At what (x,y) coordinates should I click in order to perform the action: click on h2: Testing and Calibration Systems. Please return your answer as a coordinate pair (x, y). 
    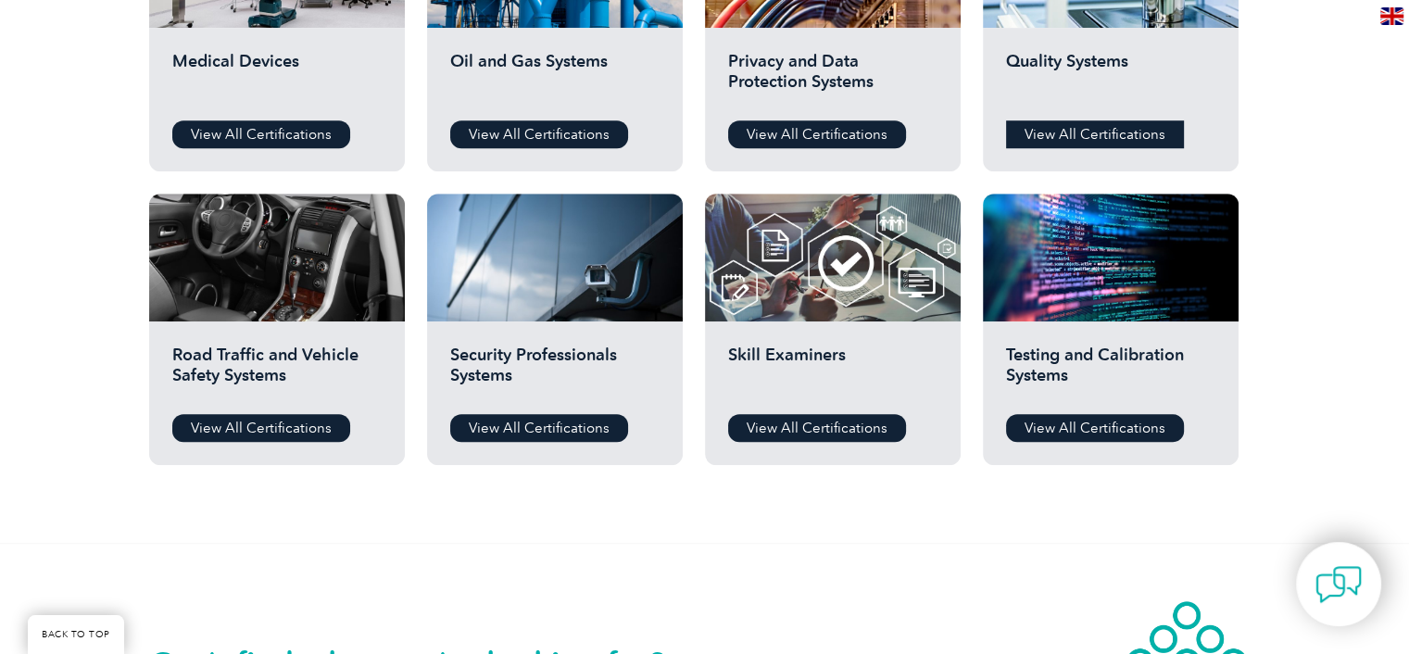
    Looking at the image, I should click on (1110, 372).